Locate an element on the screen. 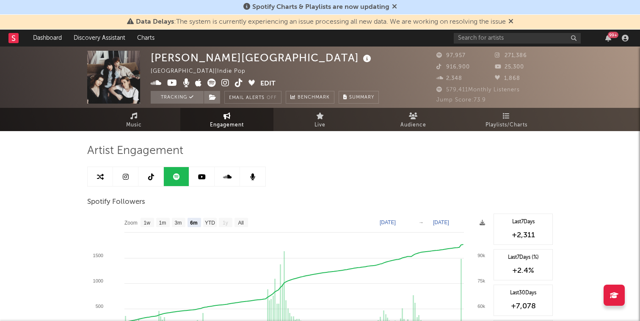 The height and width of the screenshot is (321, 640). span: Audience is located at coordinates (413, 125).